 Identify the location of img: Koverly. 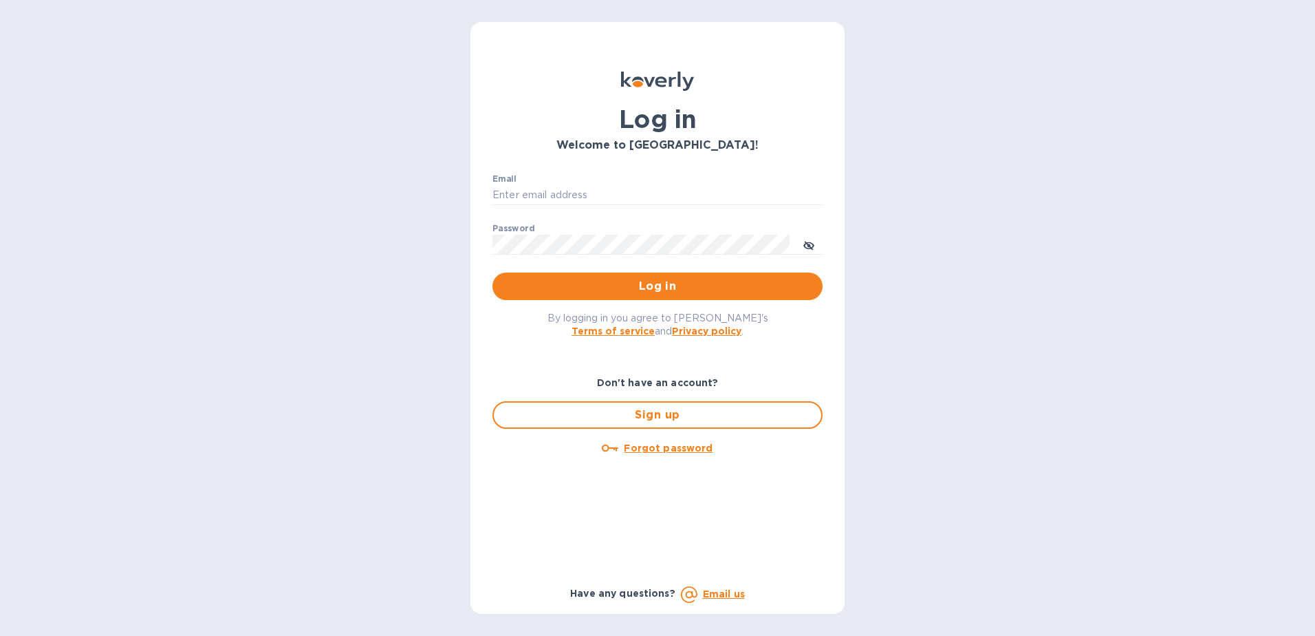
(658, 81).